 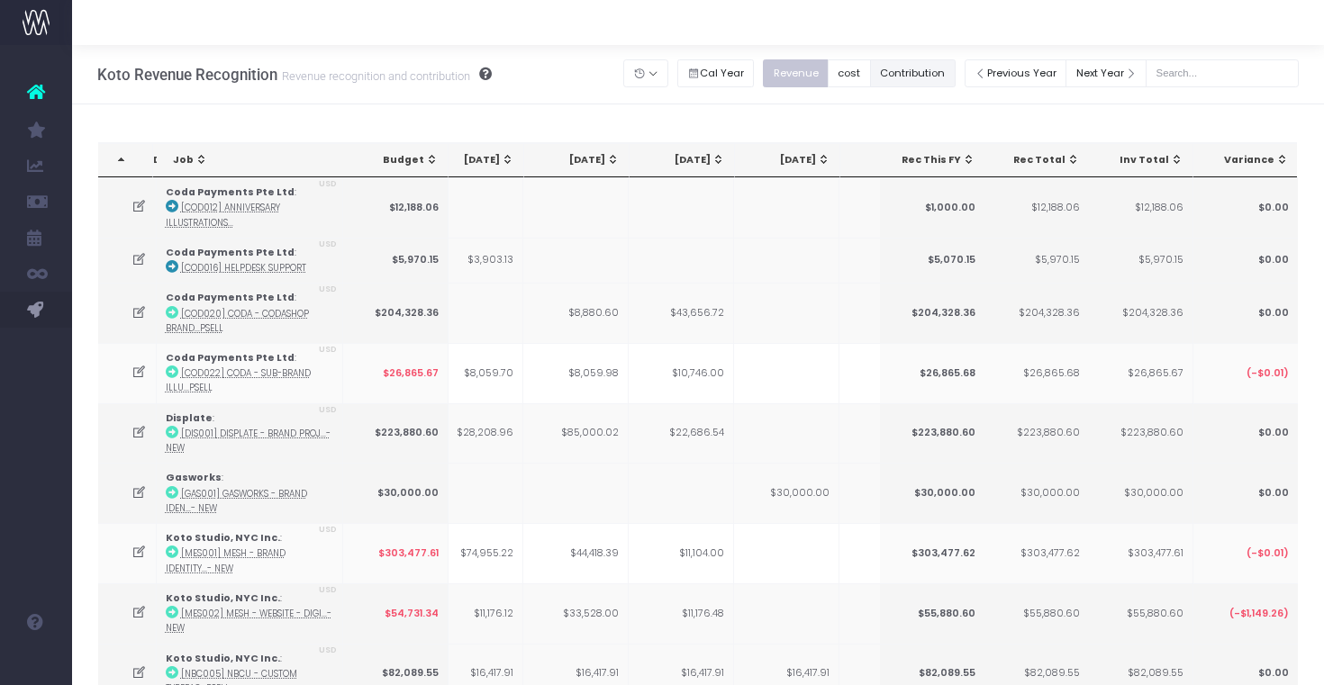 I want to click on td: $303,477.61, so click(x=1139, y=553).